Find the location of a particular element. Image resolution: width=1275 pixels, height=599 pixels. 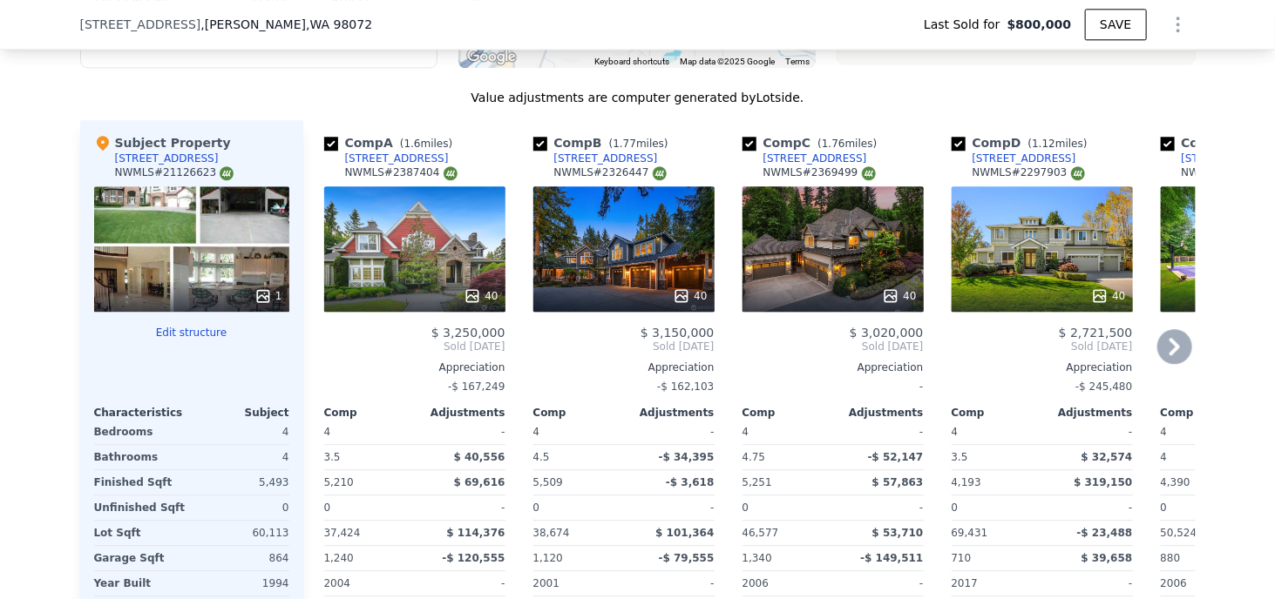

span: -$ 167,249 is located at coordinates (476, 387).